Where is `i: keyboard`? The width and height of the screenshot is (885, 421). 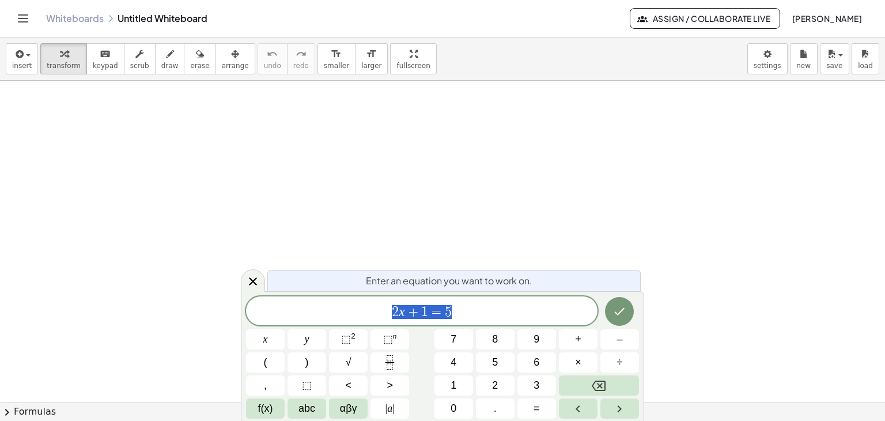
i: keyboard is located at coordinates (105, 54).